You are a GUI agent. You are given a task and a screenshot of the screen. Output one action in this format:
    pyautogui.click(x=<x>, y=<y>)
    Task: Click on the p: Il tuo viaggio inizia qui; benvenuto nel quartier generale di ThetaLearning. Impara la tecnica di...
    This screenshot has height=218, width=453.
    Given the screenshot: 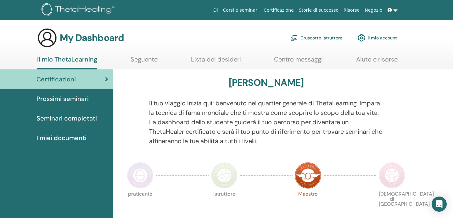 What is the action you would take?
    pyautogui.click(x=266, y=122)
    